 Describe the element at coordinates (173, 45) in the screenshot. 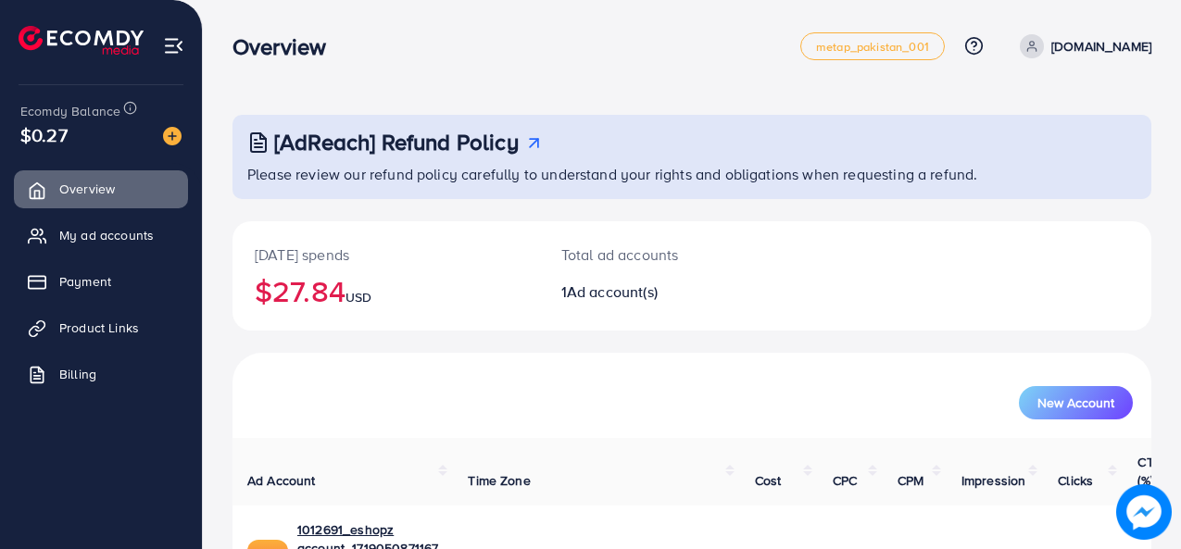

I see `img: menu` at that location.